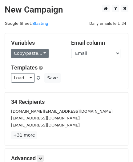 Image resolution: width=133 pixels, height=162 pixels. I want to click on h5: Advanced, so click(66, 159).